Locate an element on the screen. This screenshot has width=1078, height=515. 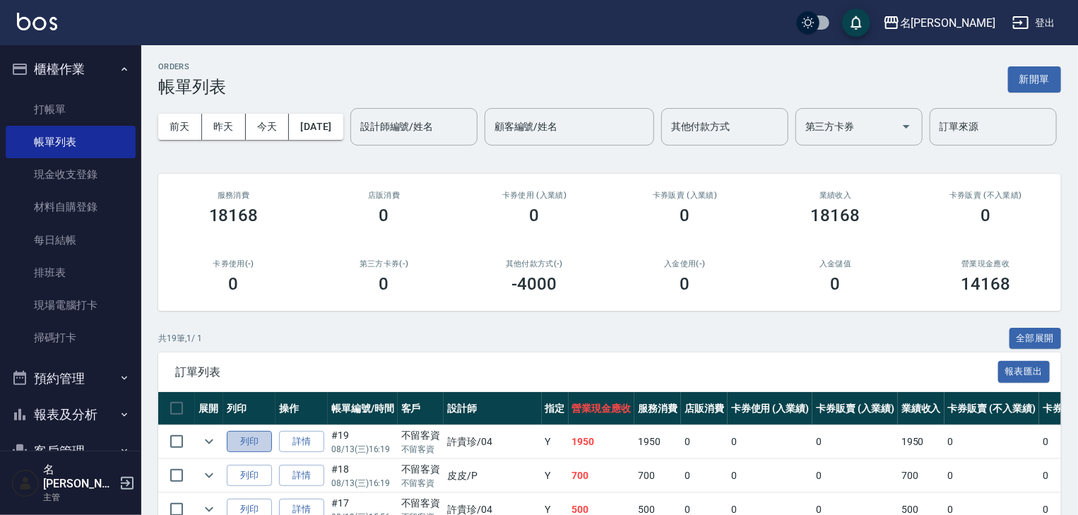
h2: 其他付款方式(-) is located at coordinates (534, 263).